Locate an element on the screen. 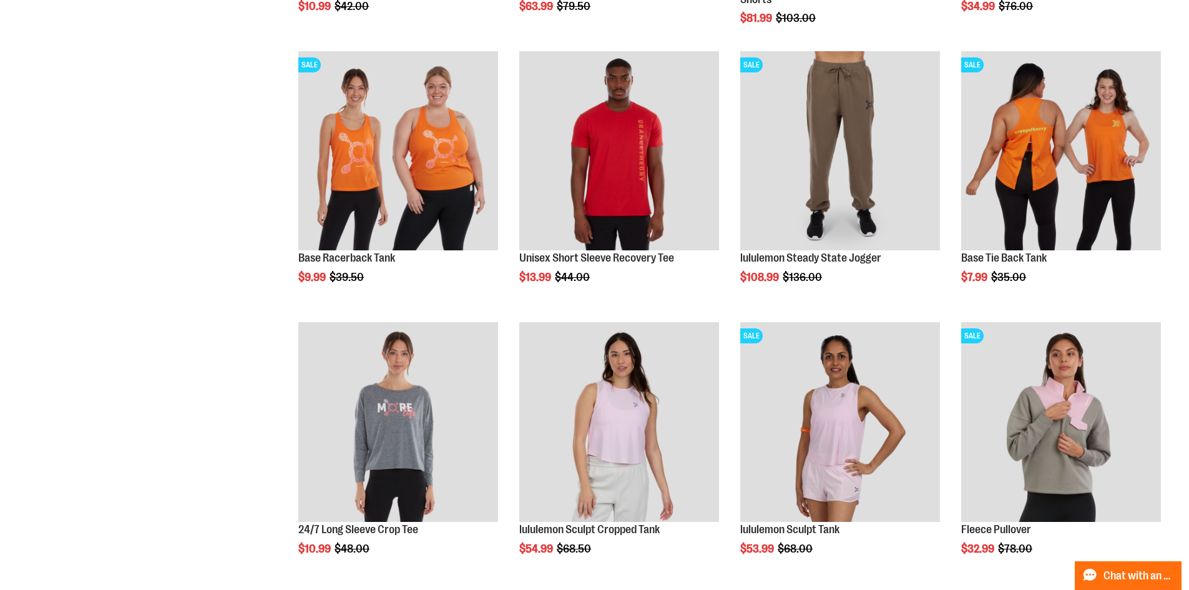  a: Base Racerback Tank is located at coordinates (346, 258).